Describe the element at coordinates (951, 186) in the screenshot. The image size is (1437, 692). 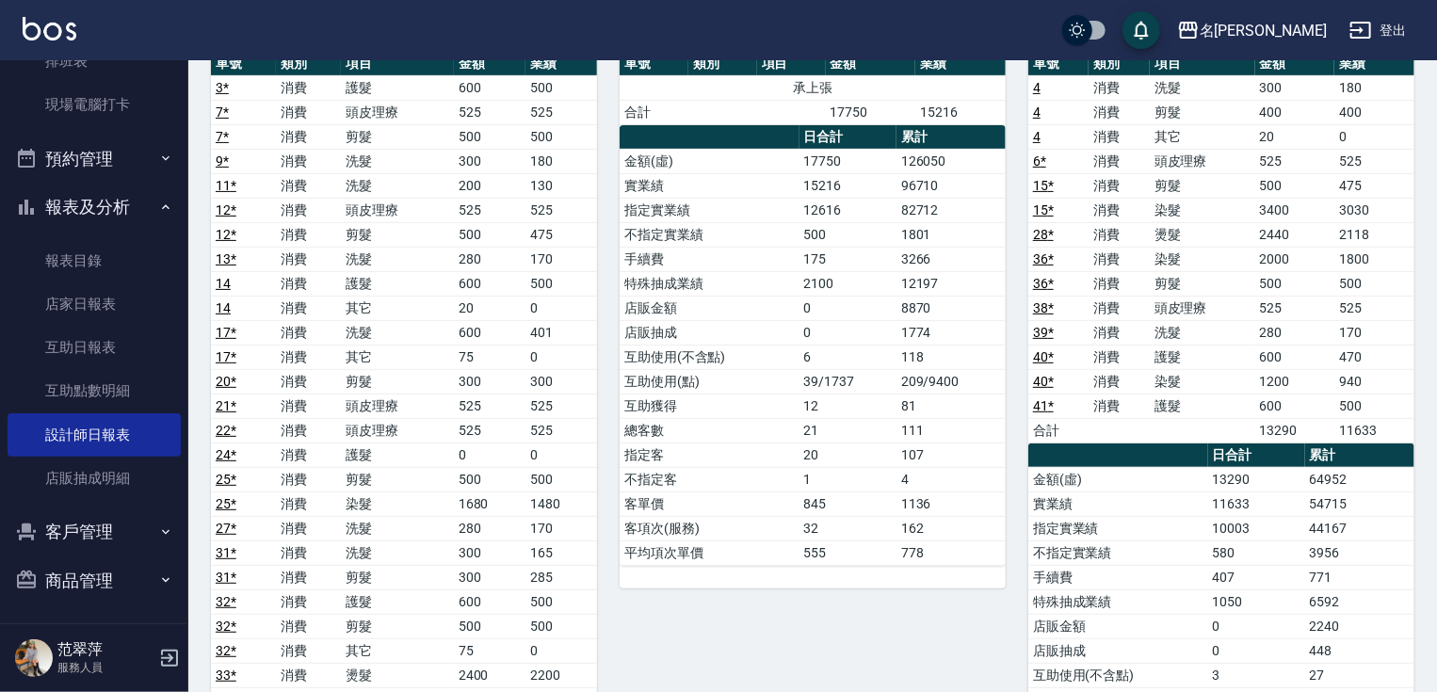
I see `td: 96710` at that location.